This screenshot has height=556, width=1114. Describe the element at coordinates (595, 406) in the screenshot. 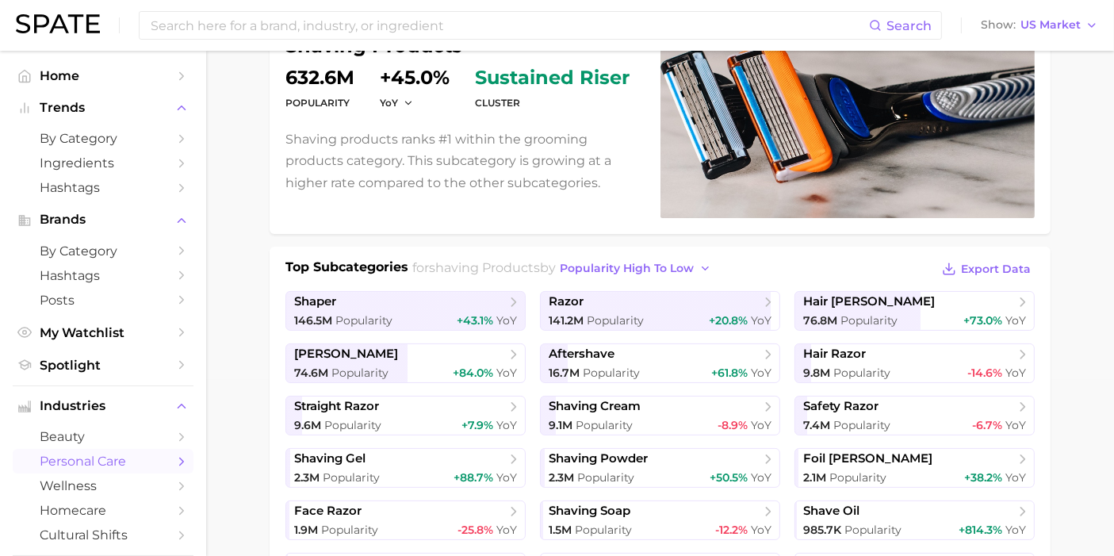

I see `span: shaving cream` at that location.